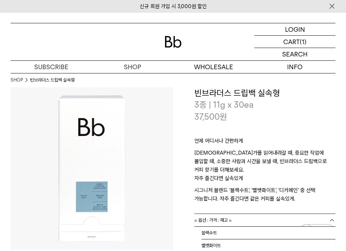 This screenshot has height=251, width=346. What do you see at coordinates (213, 220) in the screenshot?
I see `span: = 옵션 : 가격 : 재고 =` at bounding box center [213, 220].